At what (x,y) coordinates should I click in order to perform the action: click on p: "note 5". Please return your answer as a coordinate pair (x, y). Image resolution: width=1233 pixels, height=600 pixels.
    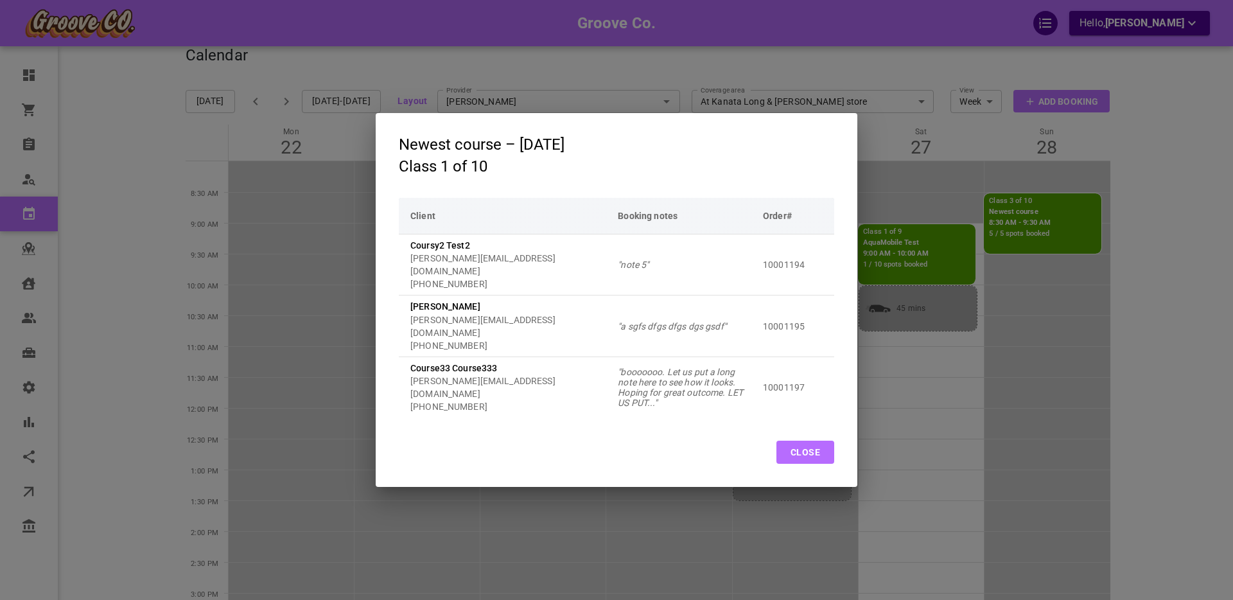
    Looking at the image, I should click on (685, 265).